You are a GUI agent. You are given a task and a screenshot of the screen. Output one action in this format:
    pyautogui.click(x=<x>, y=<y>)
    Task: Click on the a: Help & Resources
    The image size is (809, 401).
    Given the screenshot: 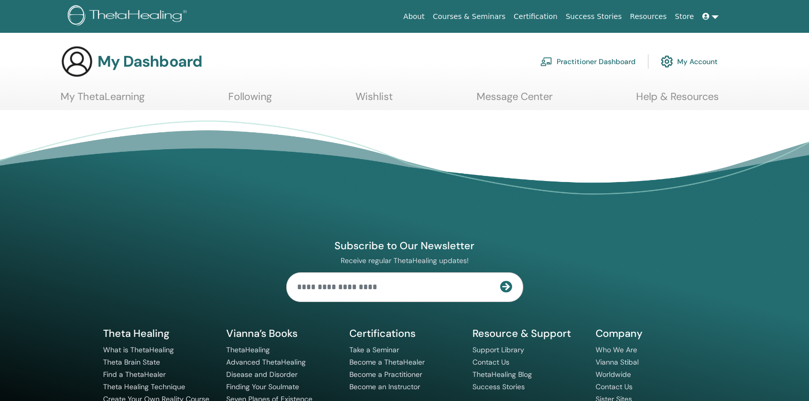 What is the action you would take?
    pyautogui.click(x=678, y=100)
    